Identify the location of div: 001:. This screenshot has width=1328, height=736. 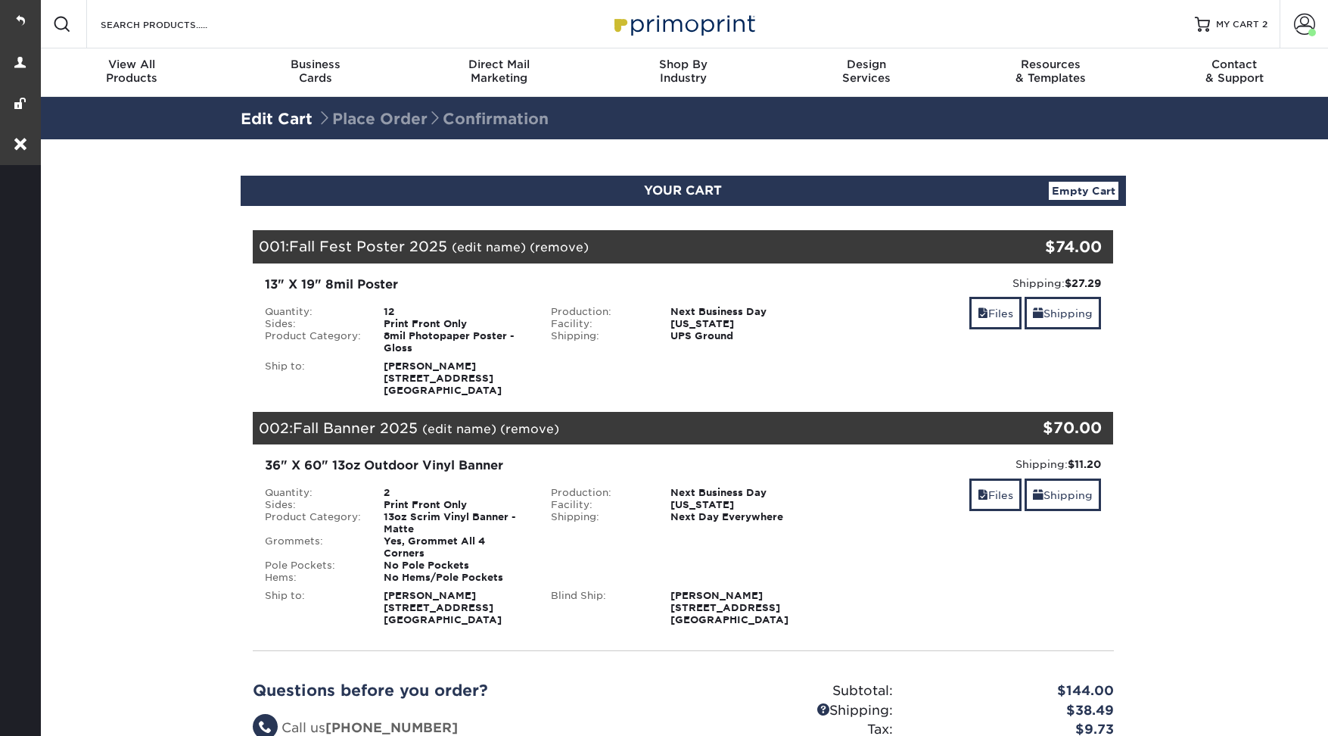
(612, 247).